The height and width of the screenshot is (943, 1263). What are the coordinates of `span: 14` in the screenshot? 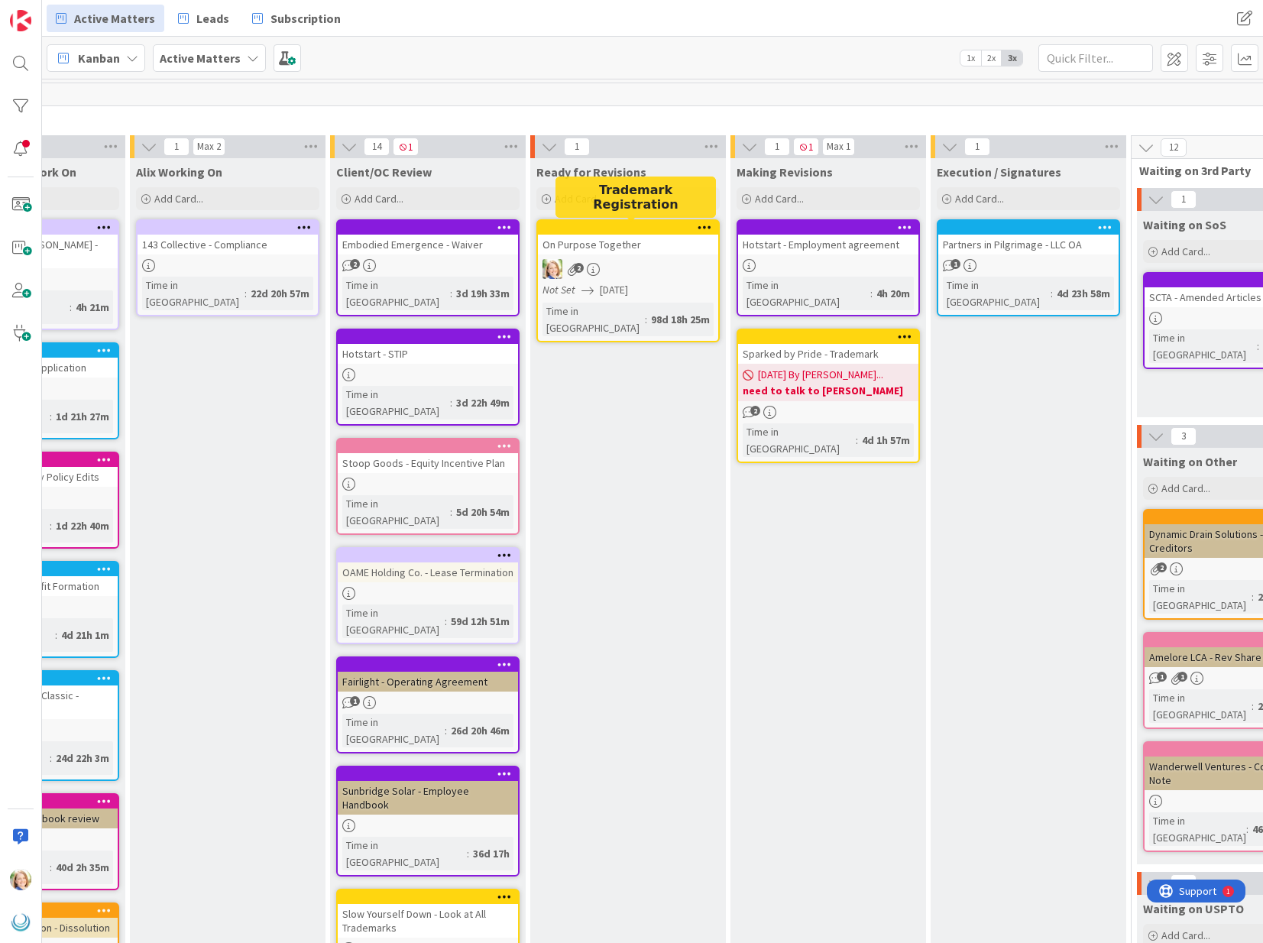 It's located at (377, 147).